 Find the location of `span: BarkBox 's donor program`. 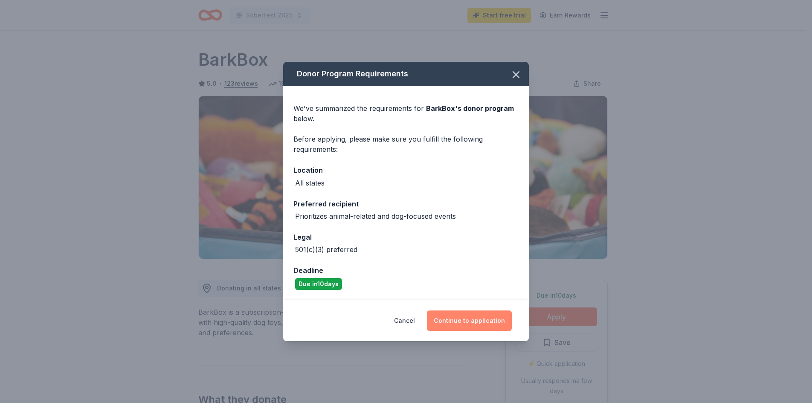

span: BarkBox 's donor program is located at coordinates (470, 108).